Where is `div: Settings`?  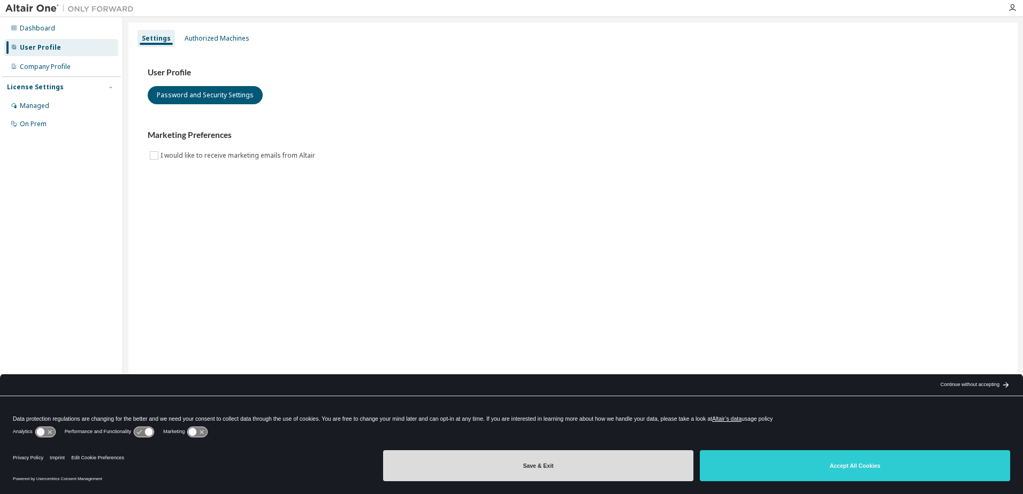
div: Settings is located at coordinates (156, 39).